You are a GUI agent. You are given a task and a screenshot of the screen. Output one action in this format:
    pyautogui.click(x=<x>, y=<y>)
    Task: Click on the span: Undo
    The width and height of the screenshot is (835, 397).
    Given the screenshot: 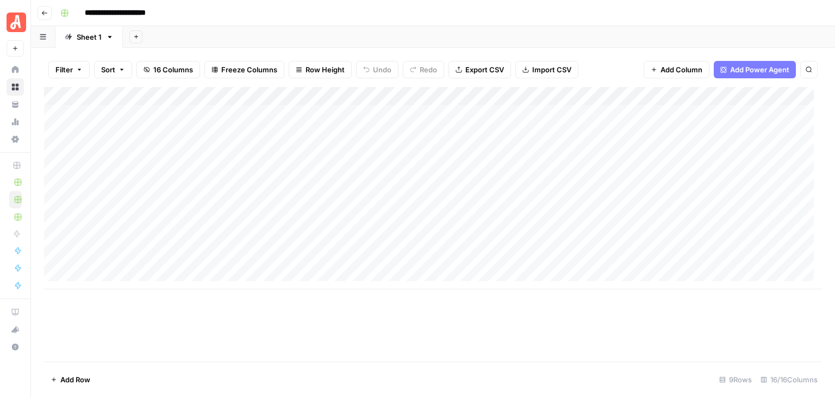 What is the action you would take?
    pyautogui.click(x=382, y=70)
    